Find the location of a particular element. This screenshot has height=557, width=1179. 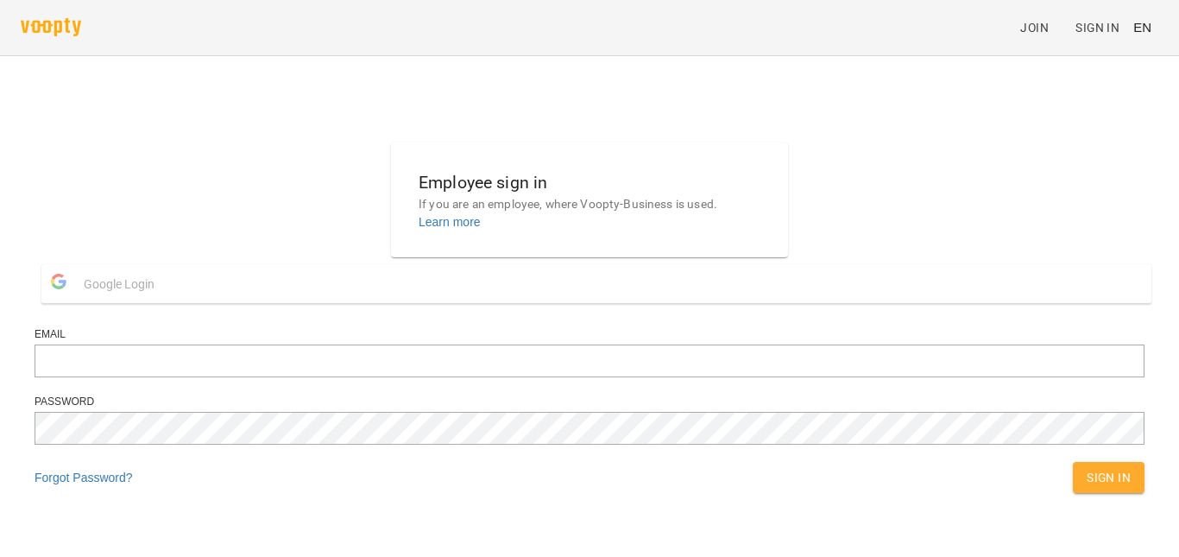

div: Password is located at coordinates (590, 402).